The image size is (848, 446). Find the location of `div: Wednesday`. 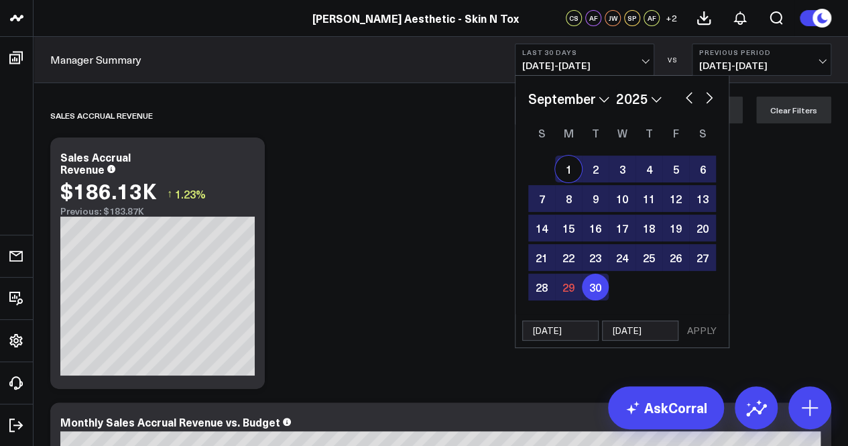

div: Wednesday is located at coordinates (622, 133).